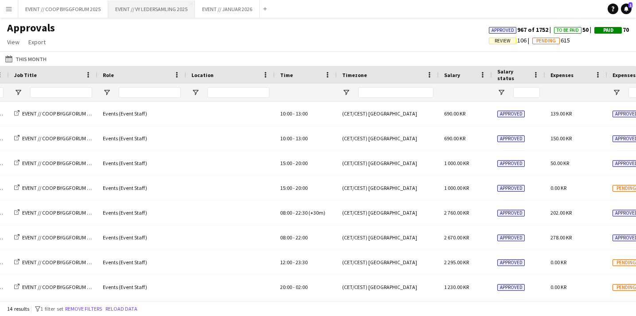 Image resolution: width=636 pixels, height=316 pixels. What do you see at coordinates (612, 30) in the screenshot?
I see `span: 70` at bounding box center [612, 30].